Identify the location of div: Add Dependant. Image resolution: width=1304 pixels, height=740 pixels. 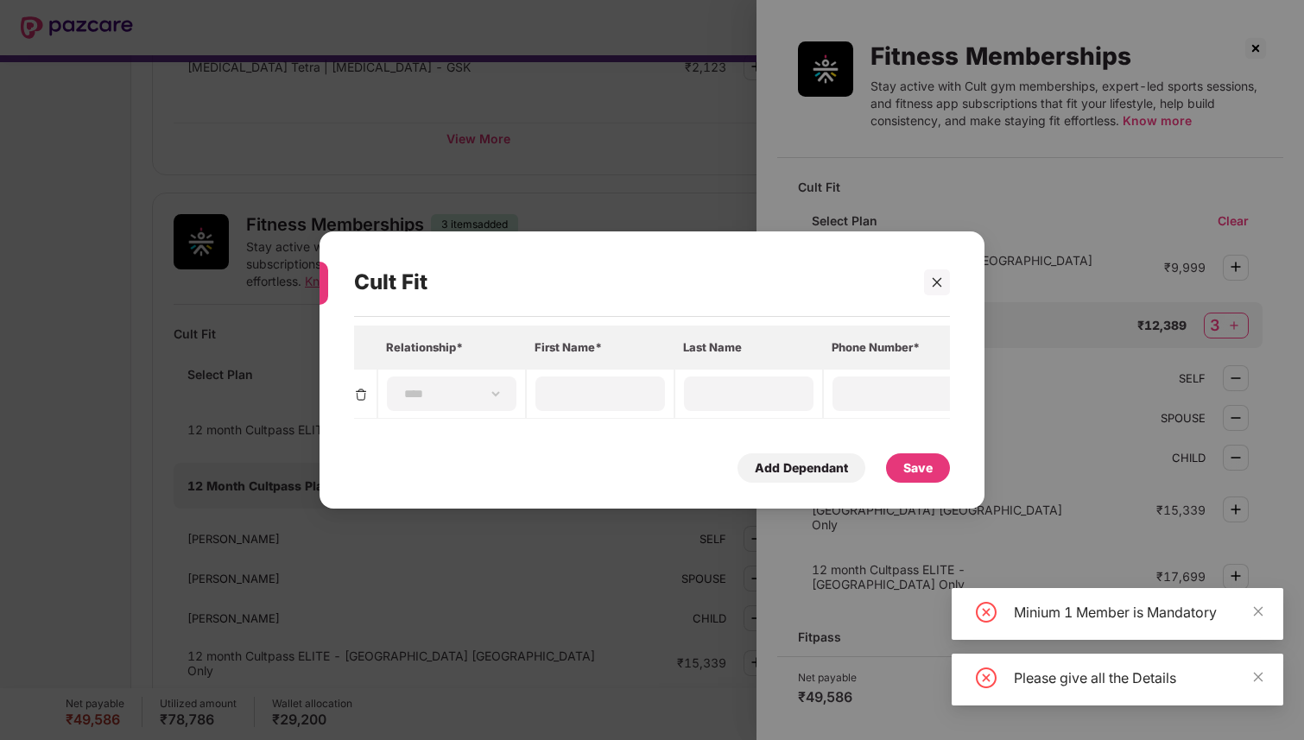
(801, 468).